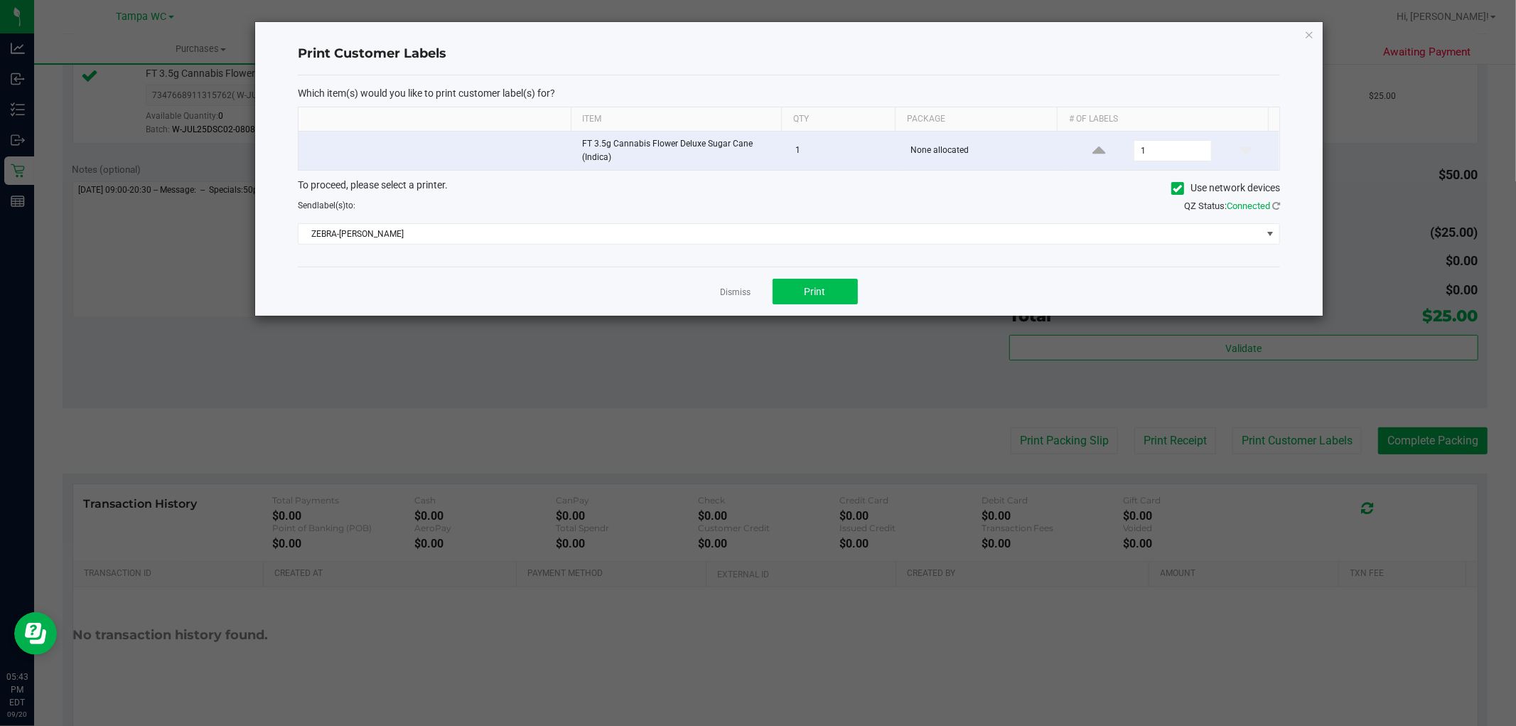 Image resolution: width=1516 pixels, height=726 pixels. What do you see at coordinates (326, 205) in the screenshot?
I see `span: Send to:` at bounding box center [326, 205].